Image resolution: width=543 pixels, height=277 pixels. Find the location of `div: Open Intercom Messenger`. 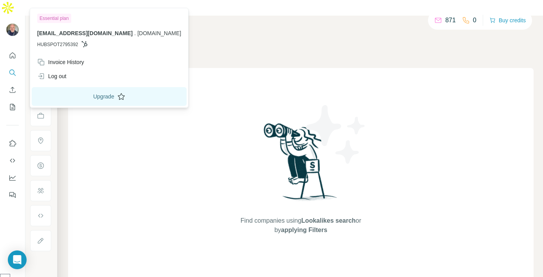

div: Open Intercom Messenger is located at coordinates (17, 260).